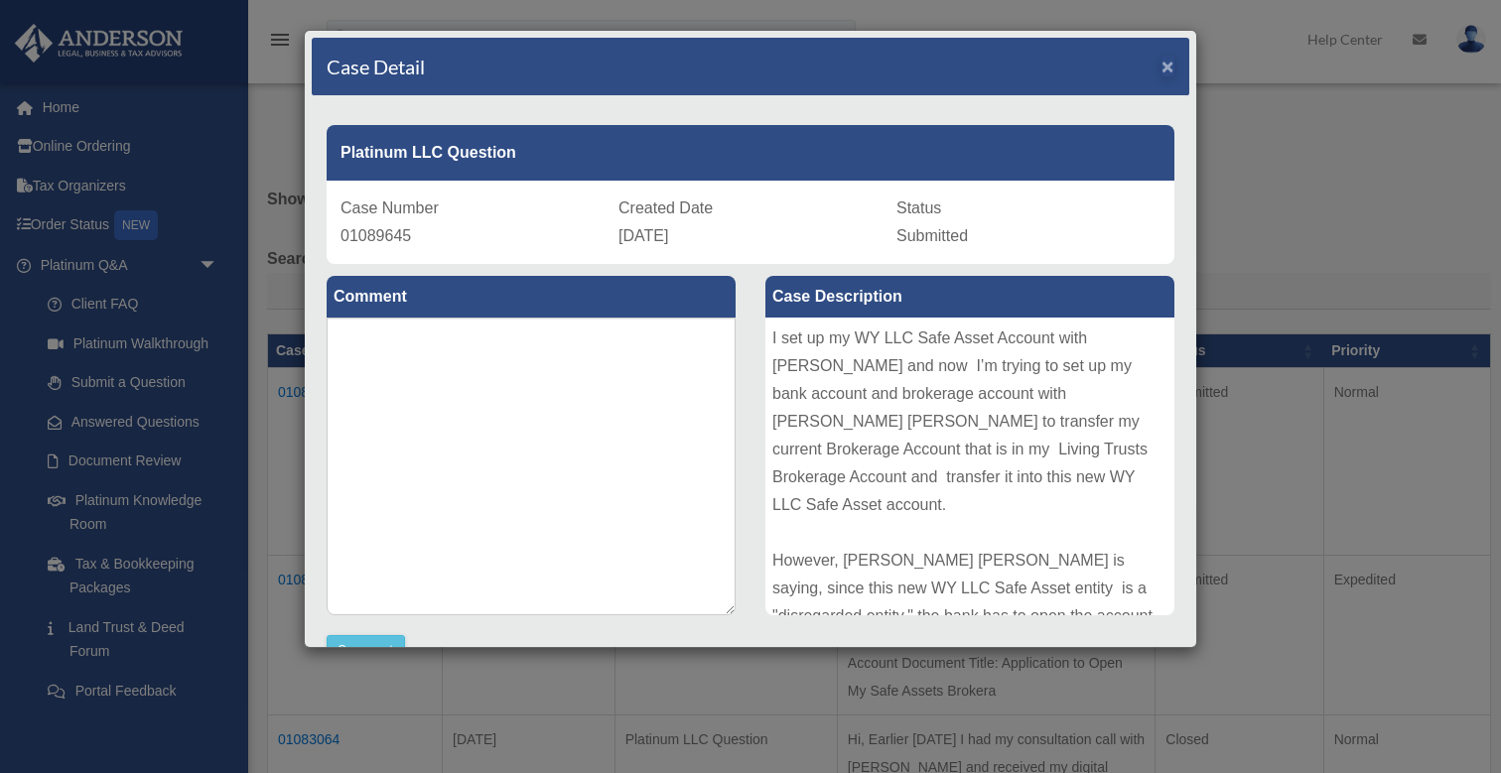  What do you see at coordinates (970, 297) in the screenshot?
I see `label: Case Description` at bounding box center [970, 297].